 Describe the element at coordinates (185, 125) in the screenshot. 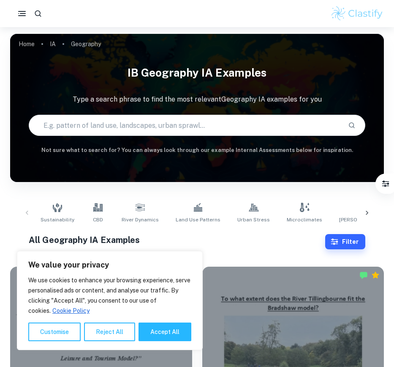

I see `input: E.g. pattern of land use, landscapes, urban sprawl...` at that location.